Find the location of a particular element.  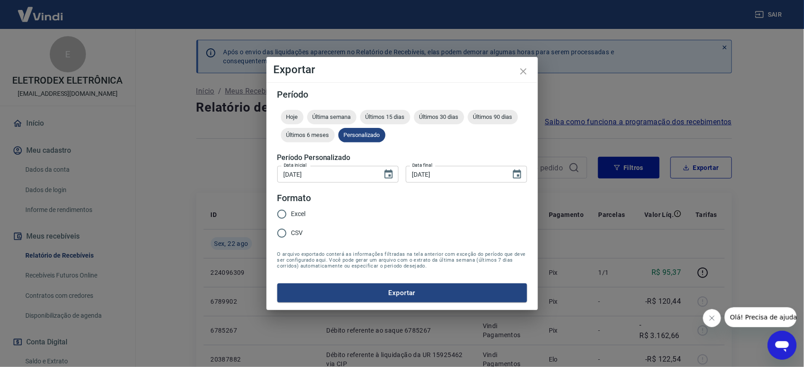

span: Última semana is located at coordinates (332, 117).